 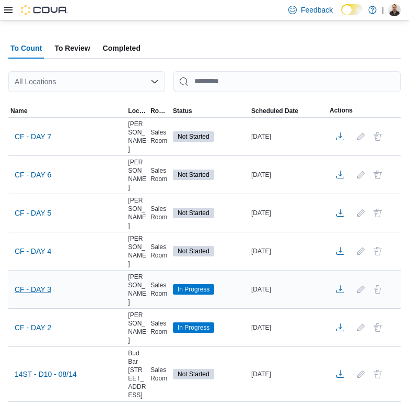 What do you see at coordinates (159, 111) in the screenshot?
I see `span: Rooms` at bounding box center [159, 111].